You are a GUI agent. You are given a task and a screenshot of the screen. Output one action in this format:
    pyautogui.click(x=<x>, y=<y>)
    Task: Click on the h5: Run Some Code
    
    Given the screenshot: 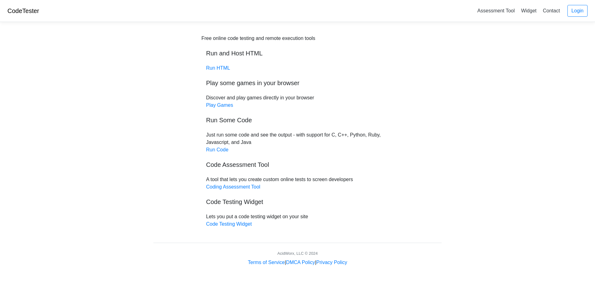 What is the action you would take?
    pyautogui.click(x=297, y=120)
    